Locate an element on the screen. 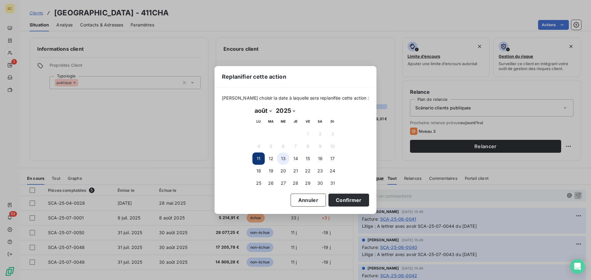 The image size is (591, 280). th: mercredi is located at coordinates (283, 122).